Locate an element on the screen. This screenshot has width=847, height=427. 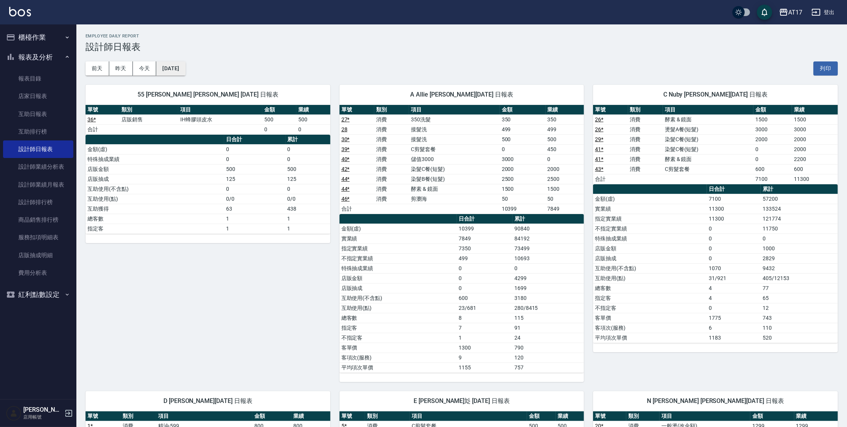
td: 11300 is located at coordinates (733, 219).